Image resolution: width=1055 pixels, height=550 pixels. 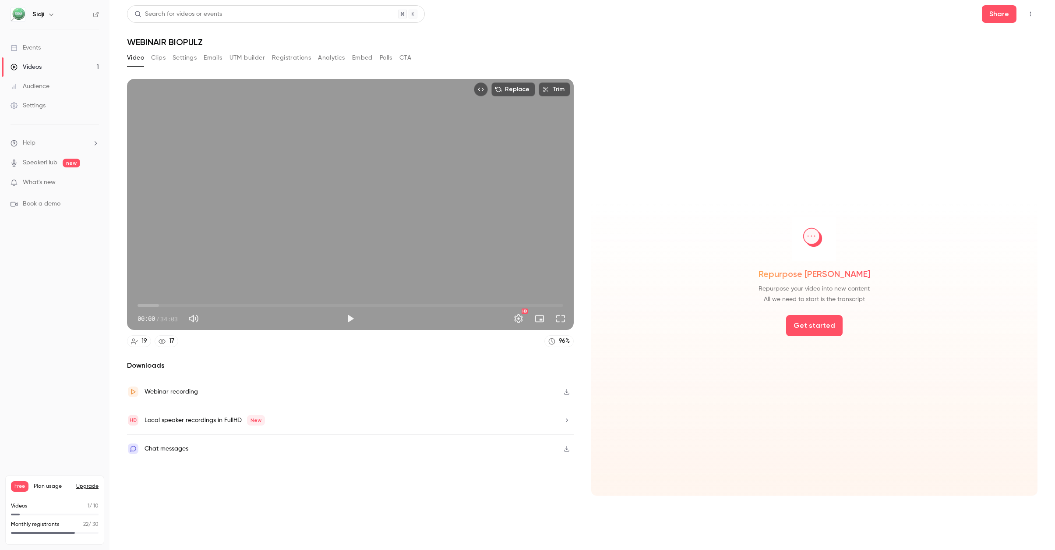 What do you see at coordinates (582, 42) in the screenshot?
I see `h1: WEBINAIR BIOPULZ` at bounding box center [582, 42].